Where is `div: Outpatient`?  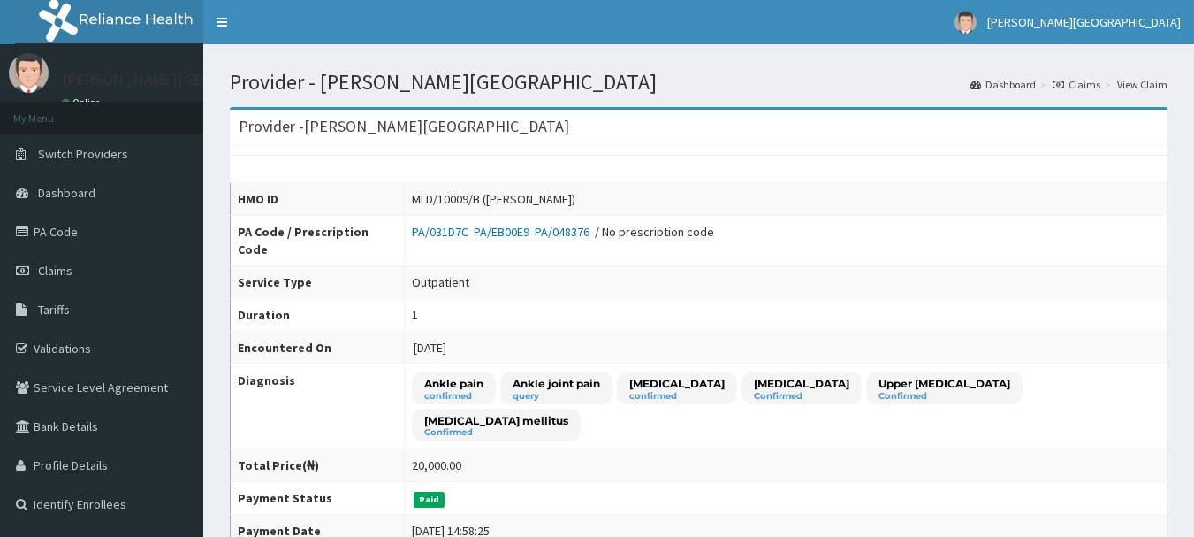
div: Outpatient is located at coordinates (440, 282).